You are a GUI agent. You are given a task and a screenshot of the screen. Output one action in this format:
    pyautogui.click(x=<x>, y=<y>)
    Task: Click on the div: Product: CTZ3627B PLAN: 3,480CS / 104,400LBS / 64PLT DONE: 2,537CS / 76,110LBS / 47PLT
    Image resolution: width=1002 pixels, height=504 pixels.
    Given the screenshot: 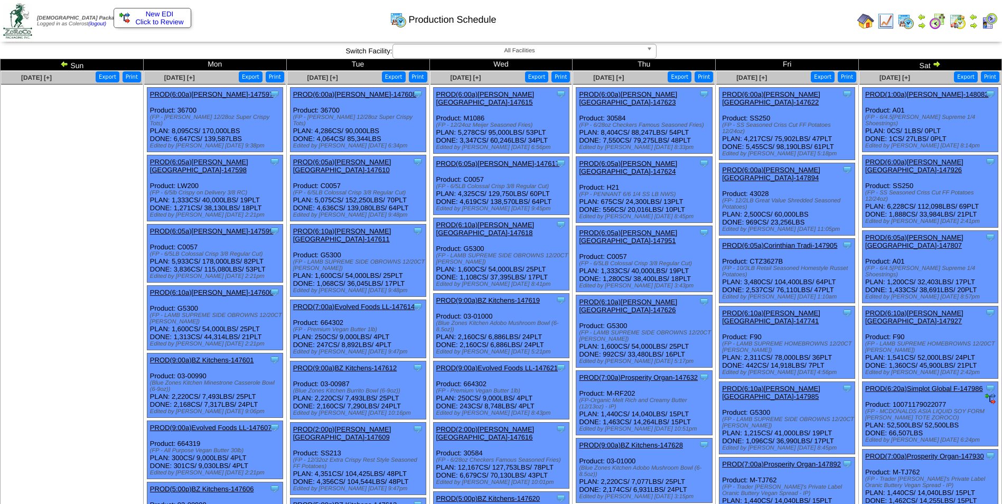 What is the action you would take?
    pyautogui.click(x=787, y=271)
    